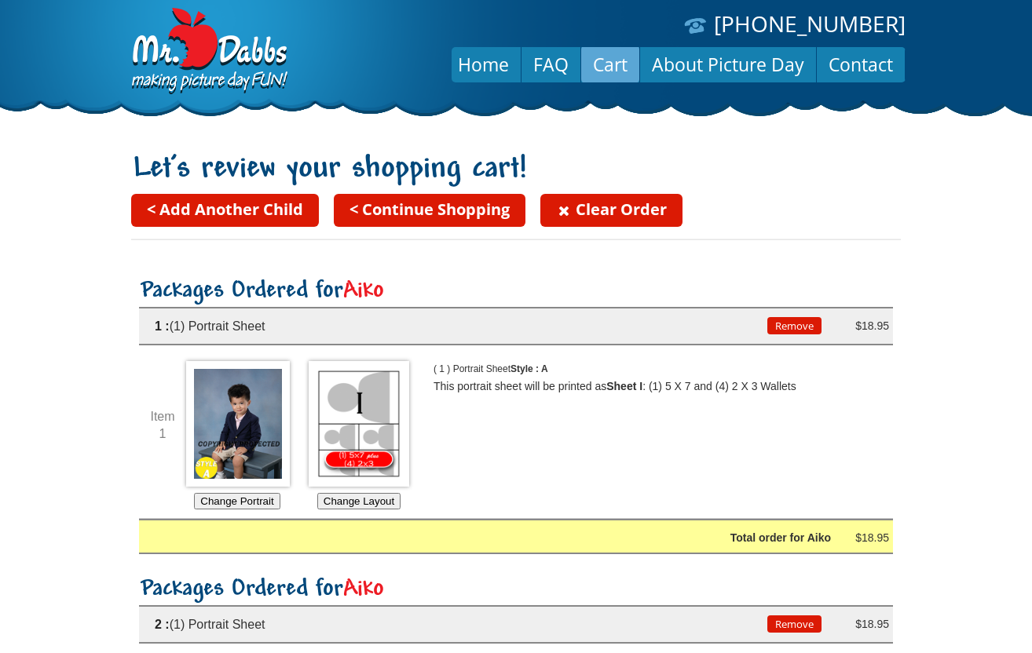  I want to click on b: Sheet I, so click(624, 386).